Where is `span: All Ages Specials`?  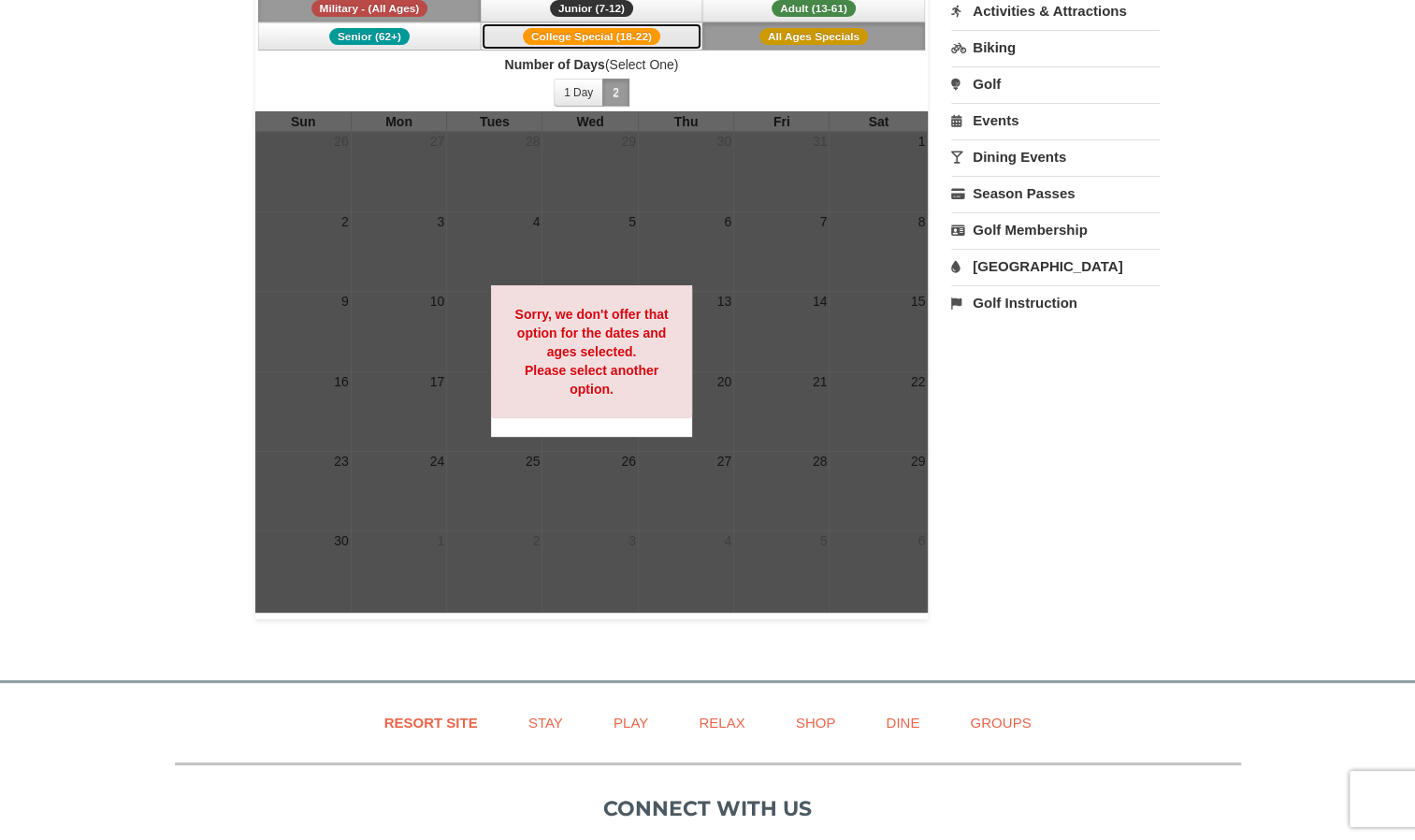
span: All Ages Specials is located at coordinates (814, 36).